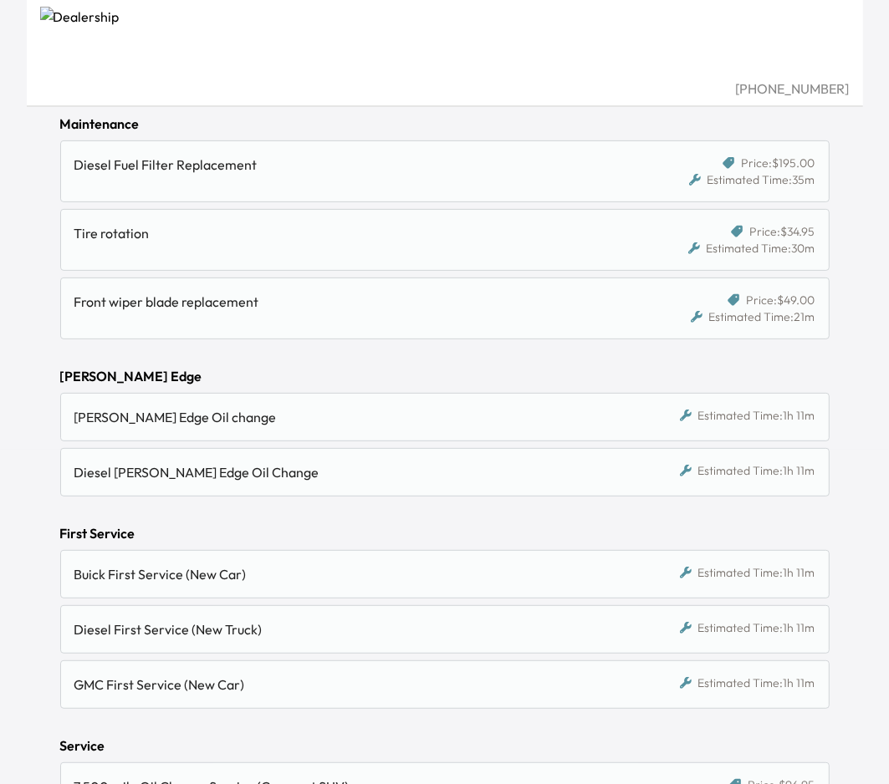 The image size is (889, 784). Describe the element at coordinates (778, 163) in the screenshot. I see `span: Price: $195.00` at that location.